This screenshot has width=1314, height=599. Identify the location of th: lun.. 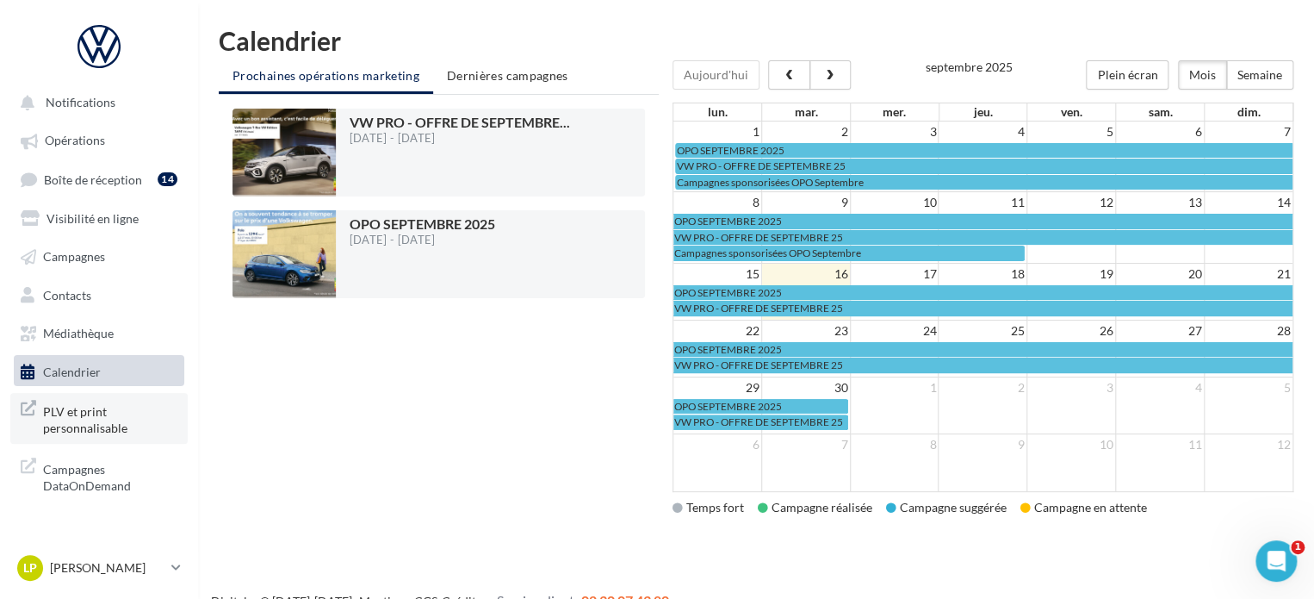
(717, 112).